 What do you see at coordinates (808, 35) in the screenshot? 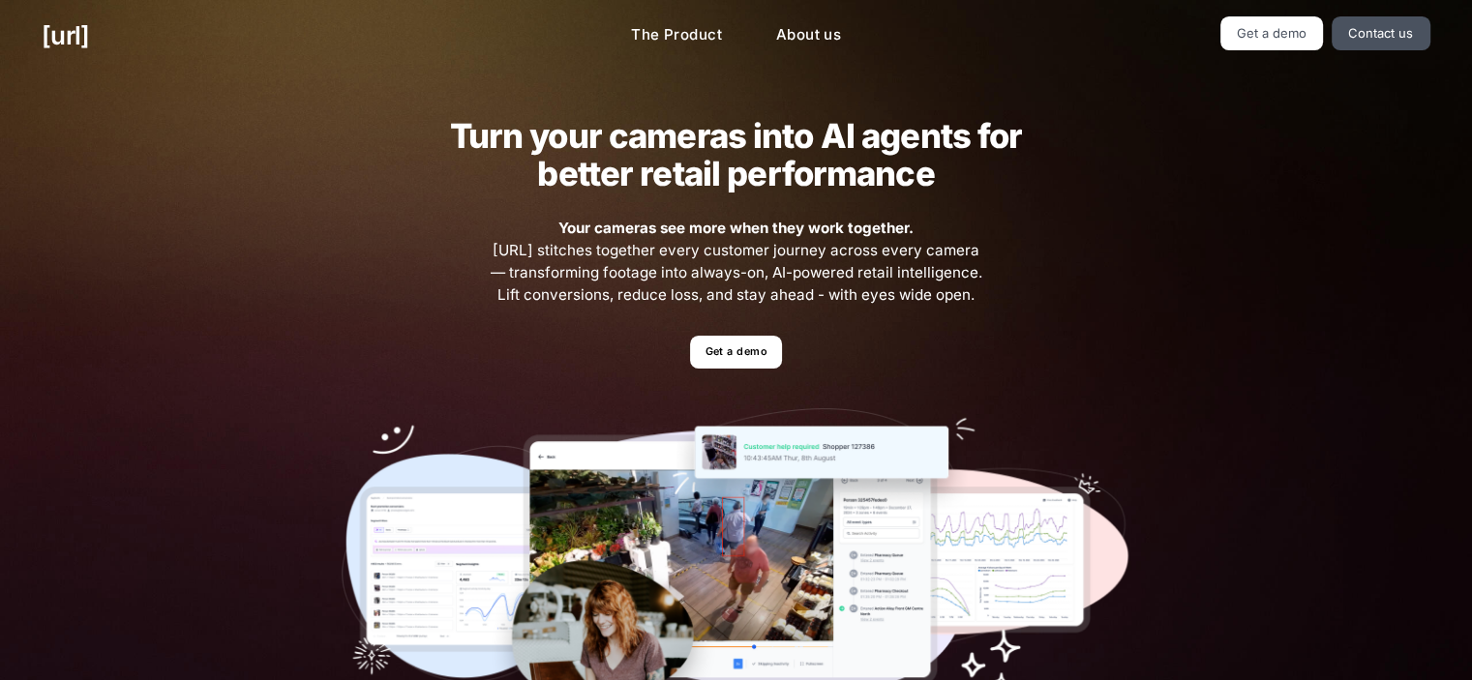
I see `a: About us` at bounding box center [808, 35].